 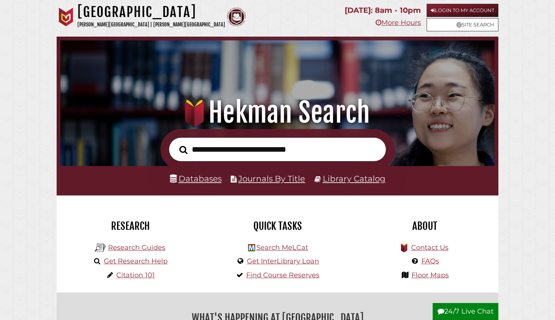 I want to click on img: Calvin University, so click(x=66, y=17).